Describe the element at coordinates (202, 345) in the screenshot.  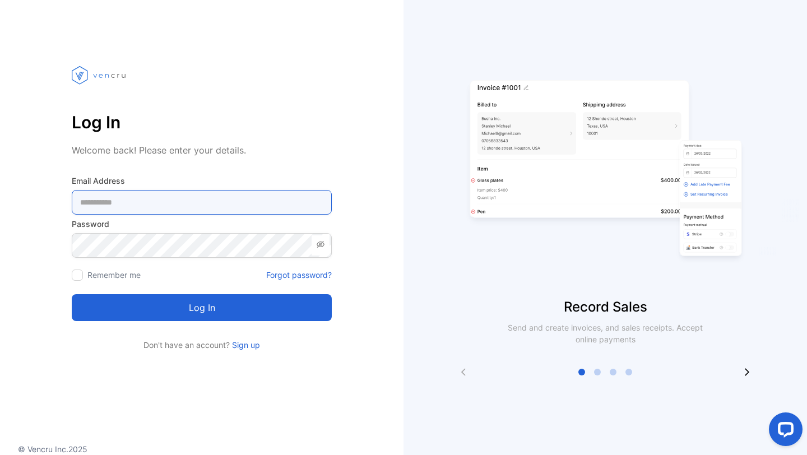
I see `p: Don't have an account?` at that location.